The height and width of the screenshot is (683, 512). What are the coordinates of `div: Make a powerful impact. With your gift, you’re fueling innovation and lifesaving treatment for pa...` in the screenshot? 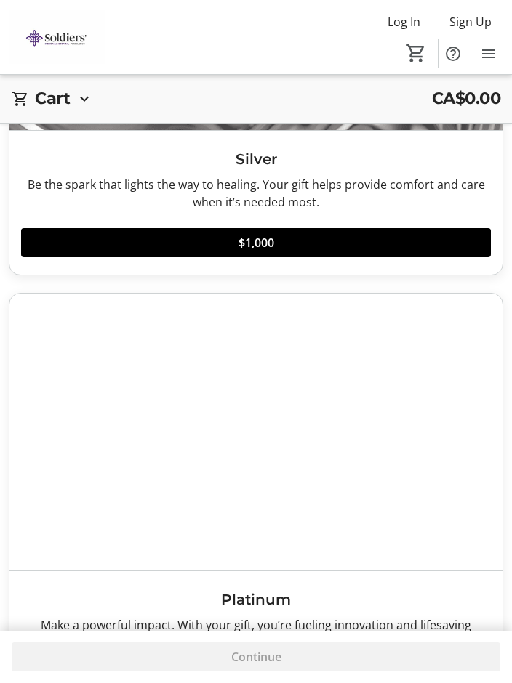 It's located at (256, 634).